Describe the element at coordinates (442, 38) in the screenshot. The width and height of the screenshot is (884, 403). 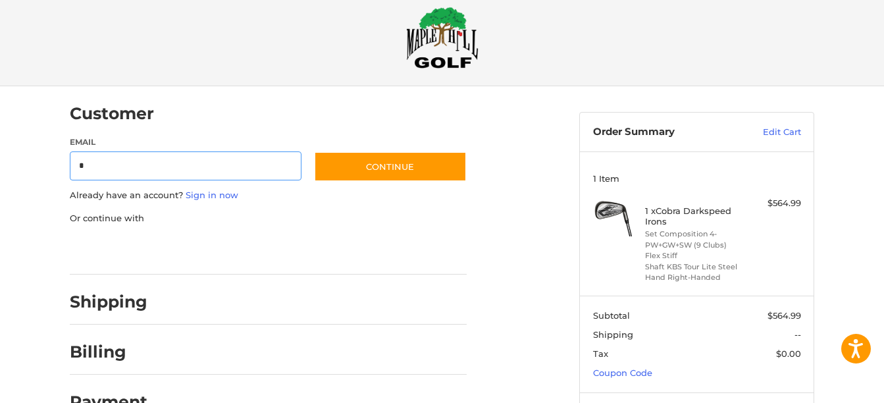
I see `img: Maple Hill Golf` at that location.